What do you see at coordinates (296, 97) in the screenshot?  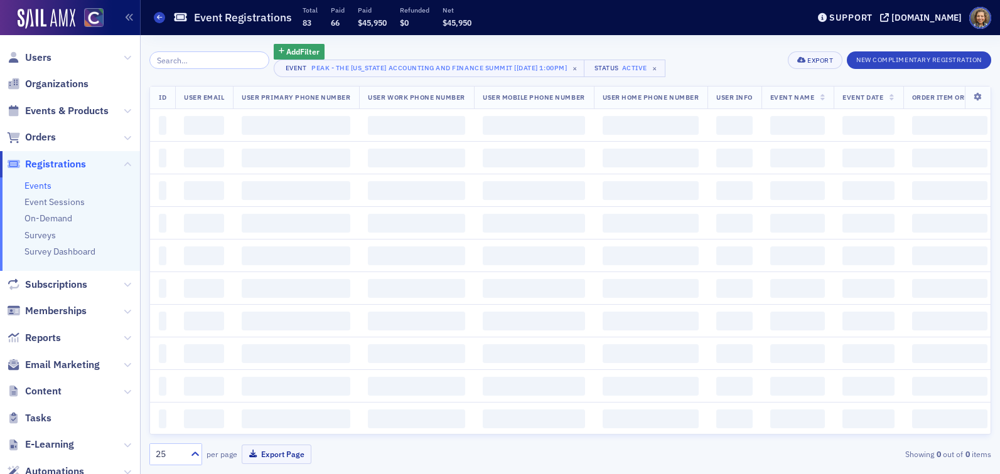 I see `span: User Primary Phone Number` at bounding box center [296, 97].